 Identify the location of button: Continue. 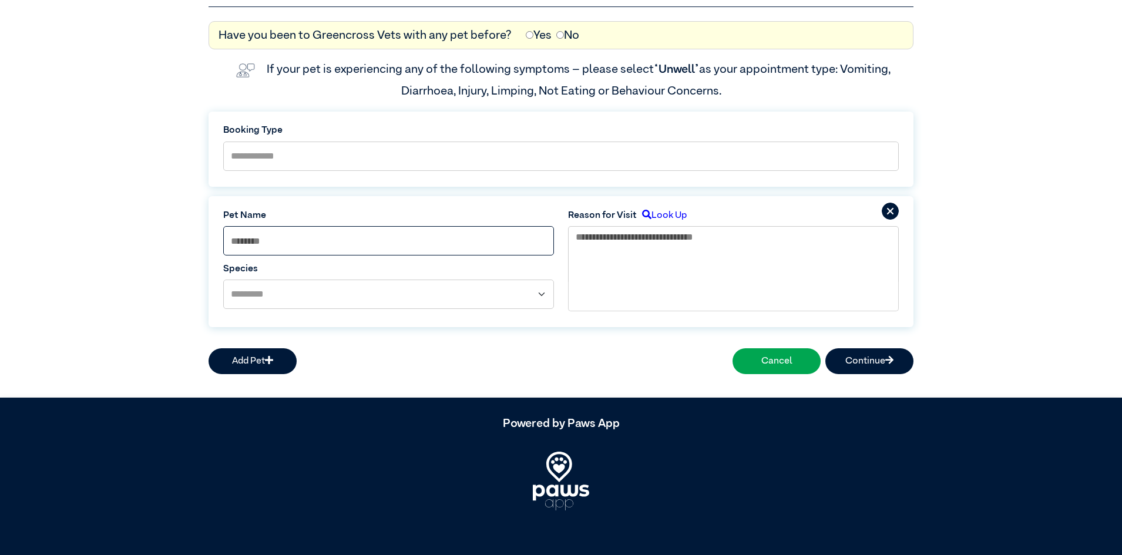
(870, 361).